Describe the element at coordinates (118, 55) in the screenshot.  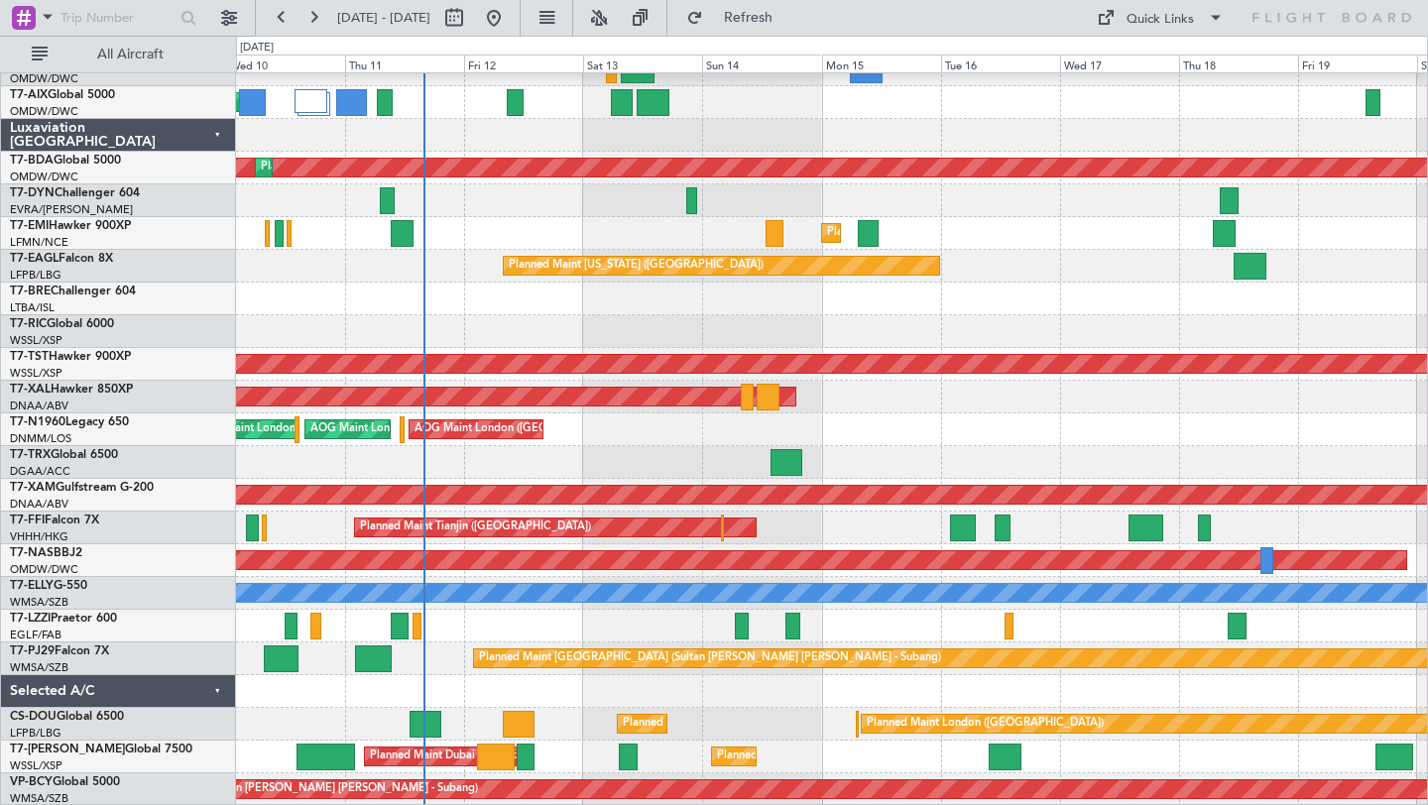
I see `button: All Aircraft` at that location.